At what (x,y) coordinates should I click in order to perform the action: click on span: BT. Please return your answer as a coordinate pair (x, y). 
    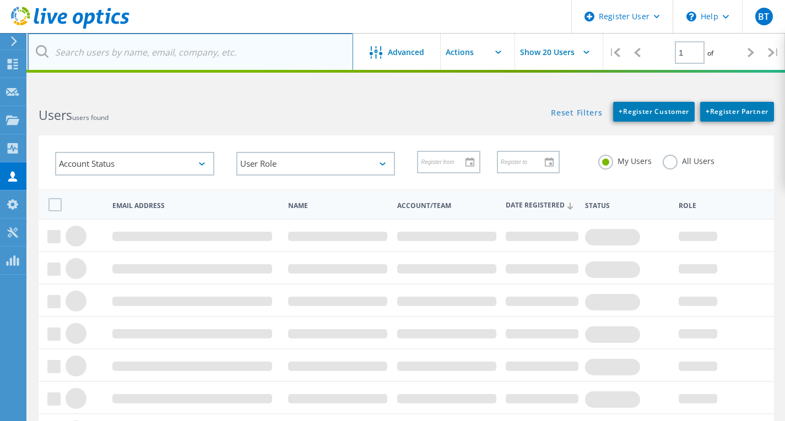
    Looking at the image, I should click on (763, 17).